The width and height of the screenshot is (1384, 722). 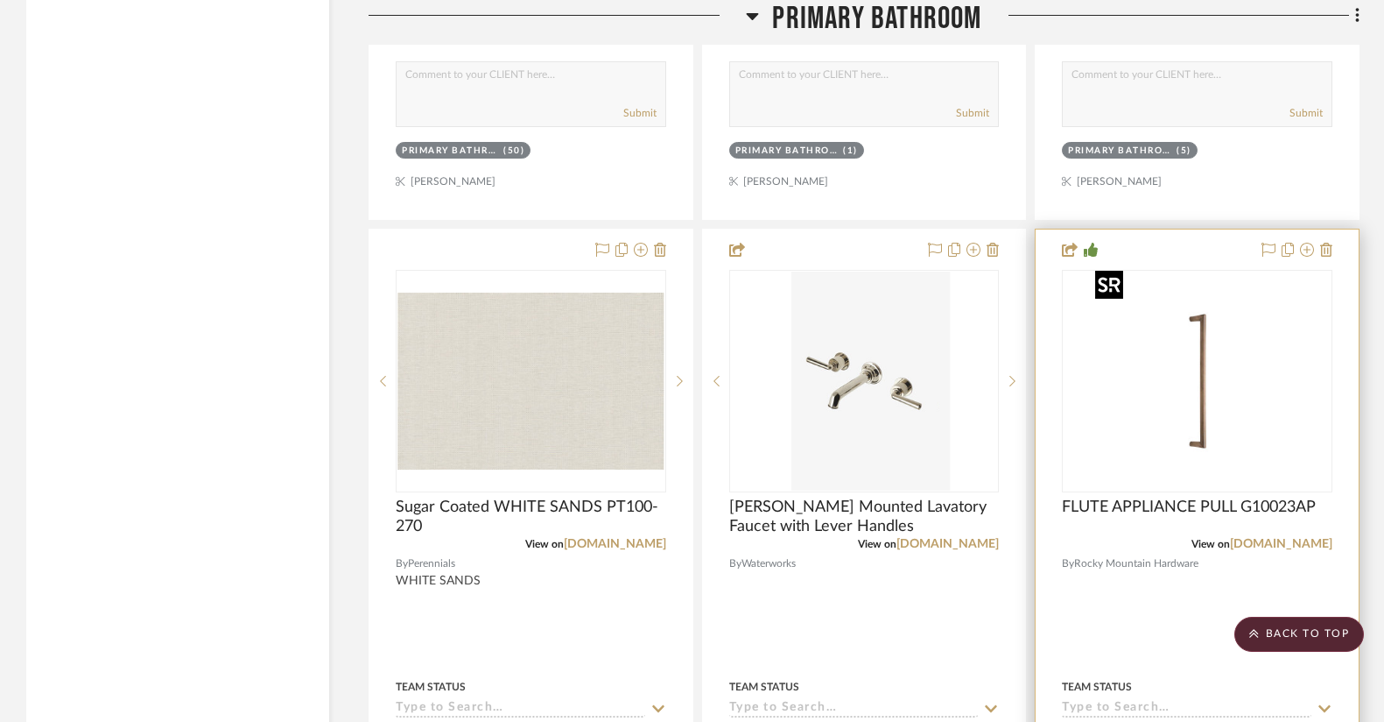 I want to click on div: (50), so click(x=514, y=151).